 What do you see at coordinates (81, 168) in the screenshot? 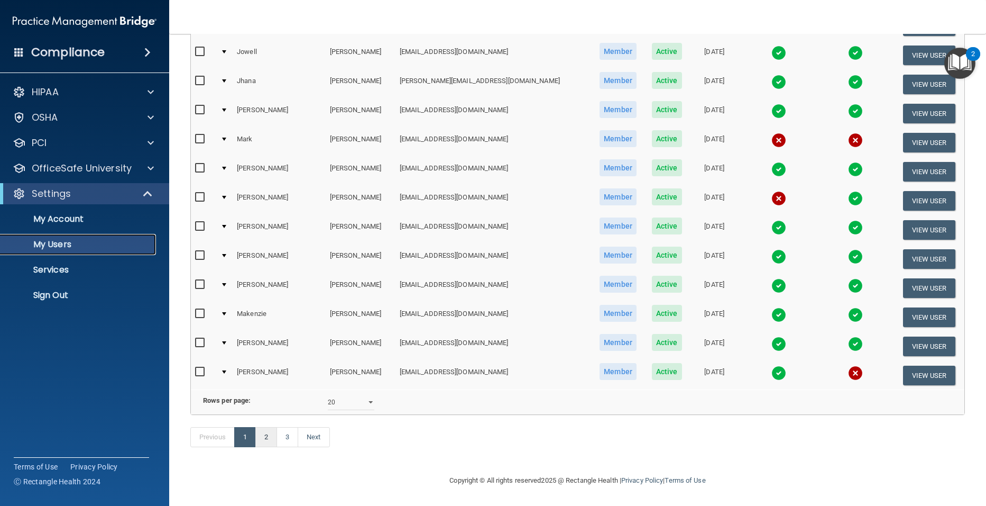
I see `p: OfficeSafe University` at bounding box center [81, 168].